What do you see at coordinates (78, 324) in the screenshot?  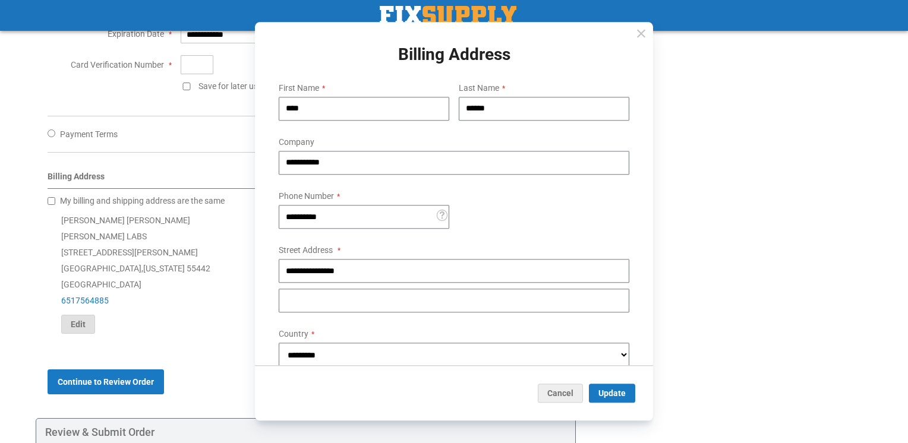 I see `button: Edit` at bounding box center [78, 324].